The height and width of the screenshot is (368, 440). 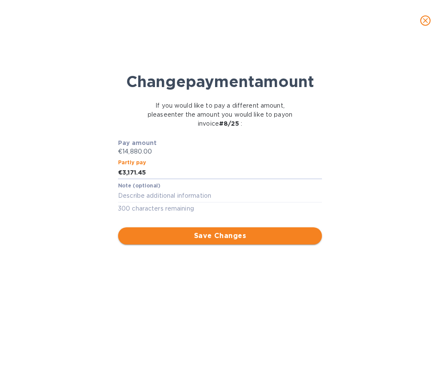 What do you see at coordinates (222, 173) in the screenshot?
I see `input: Enter the amount you would like to pay` at bounding box center [222, 173].